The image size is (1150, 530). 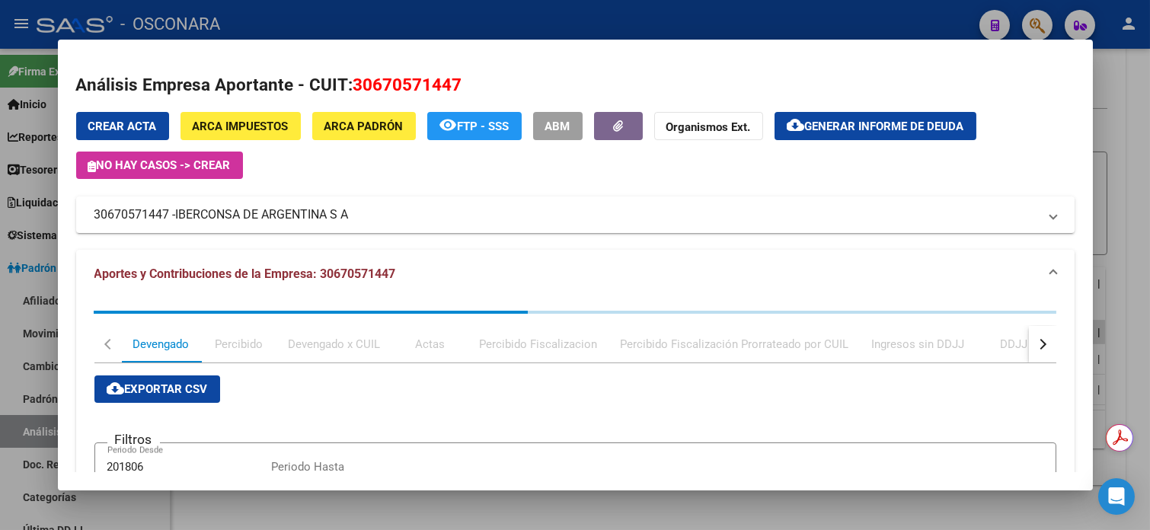 I want to click on span: ARCA Padrón, so click(x=364, y=126).